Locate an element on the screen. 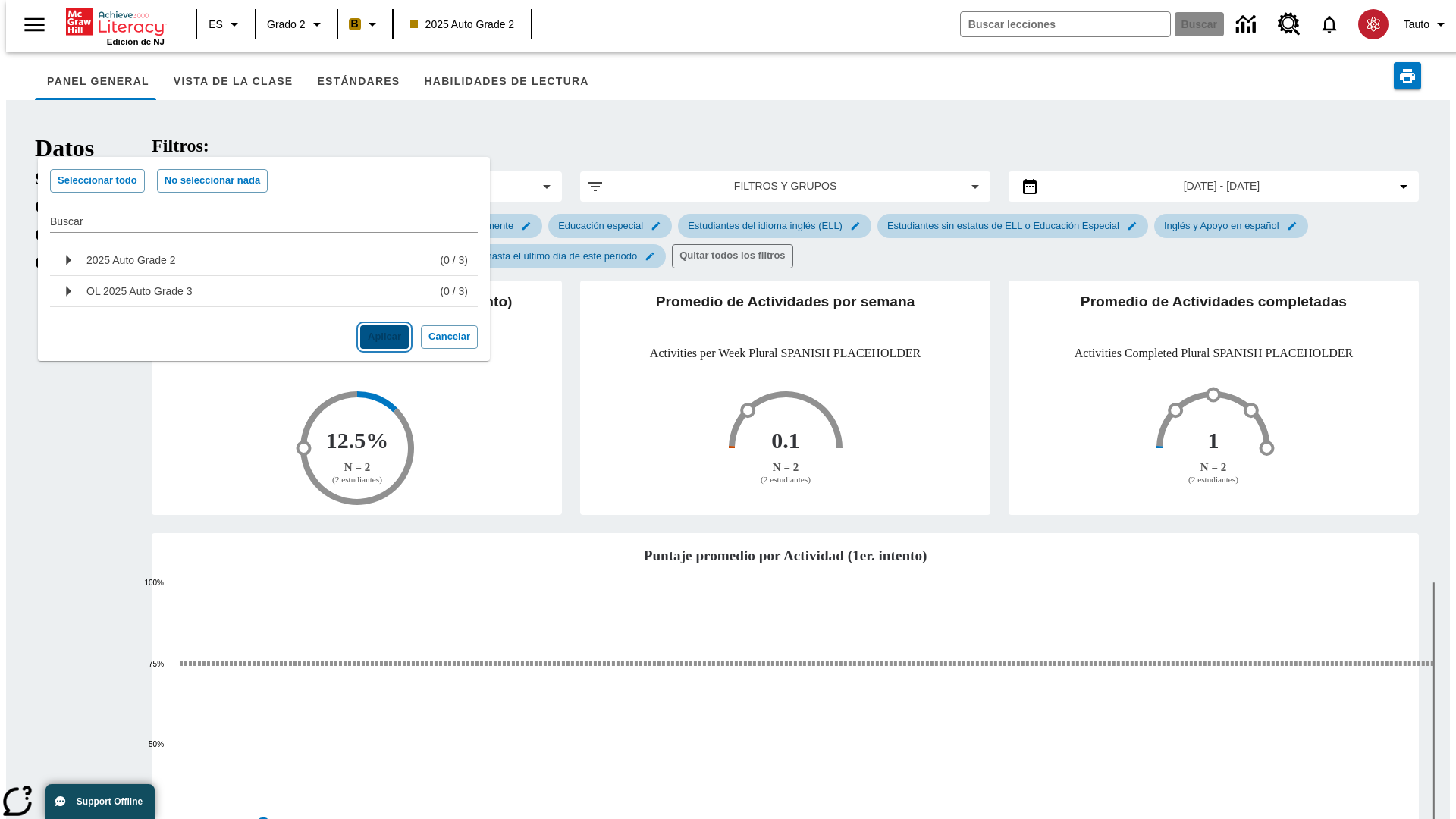  span: Support Offline is located at coordinates (110, 802).